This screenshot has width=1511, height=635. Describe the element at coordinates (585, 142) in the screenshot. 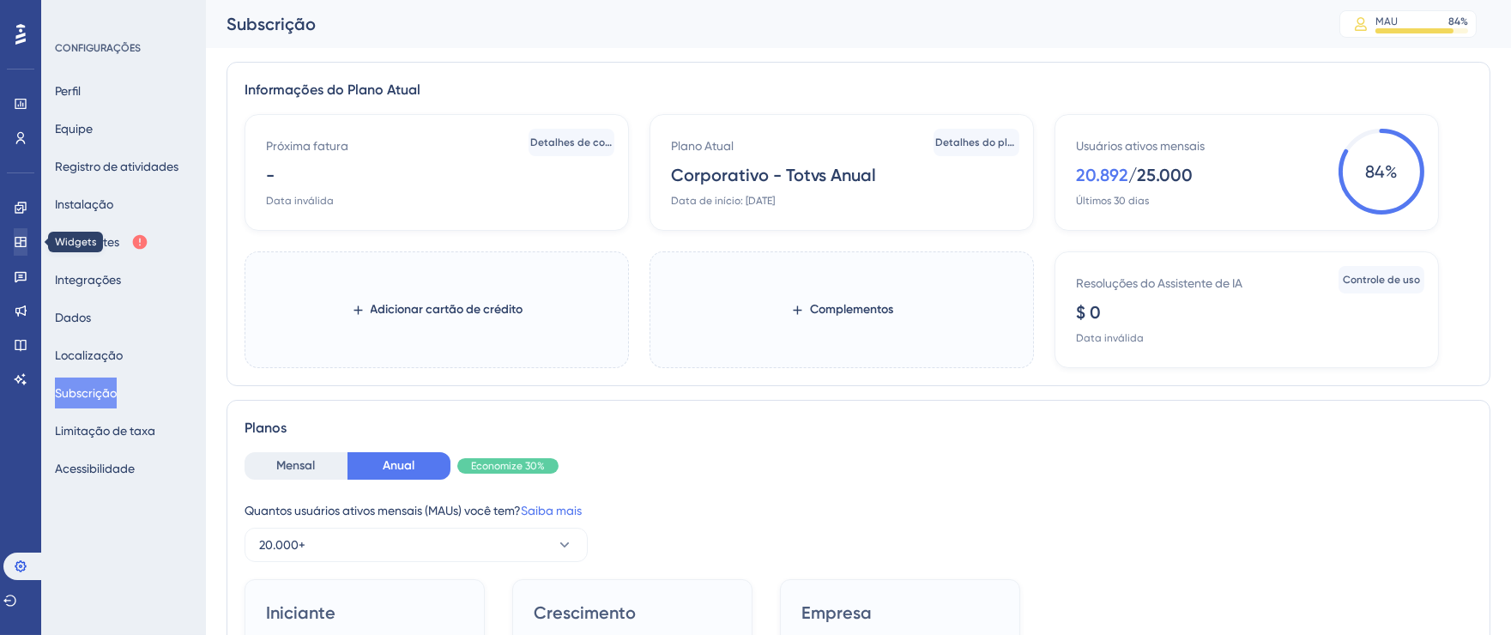

I see `font: Detalhes de cobrança` at that location.